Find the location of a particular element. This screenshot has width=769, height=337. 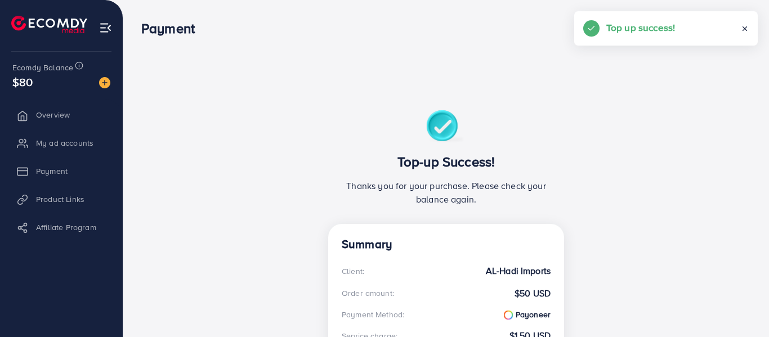

img: image is located at coordinates (105, 83).